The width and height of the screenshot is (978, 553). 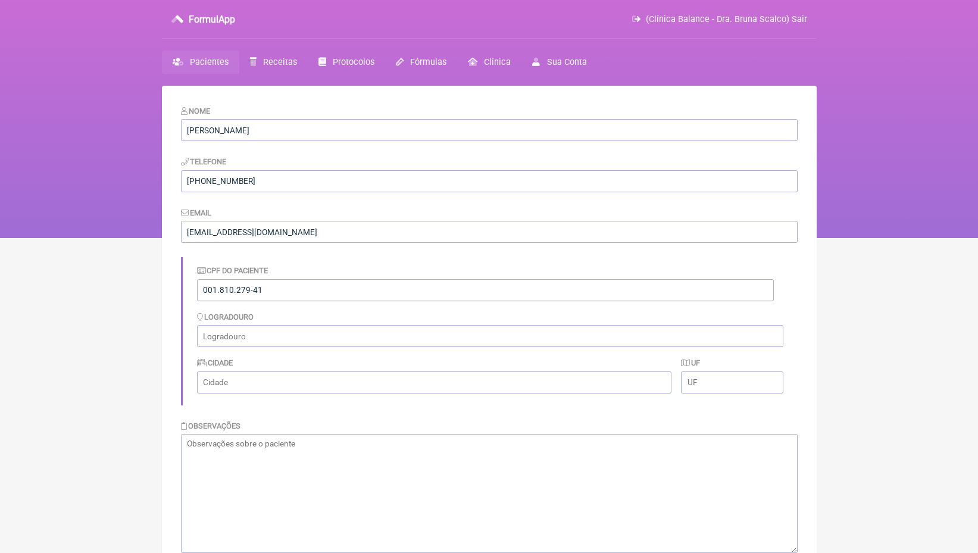 I want to click on a: Receitas, so click(x=273, y=62).